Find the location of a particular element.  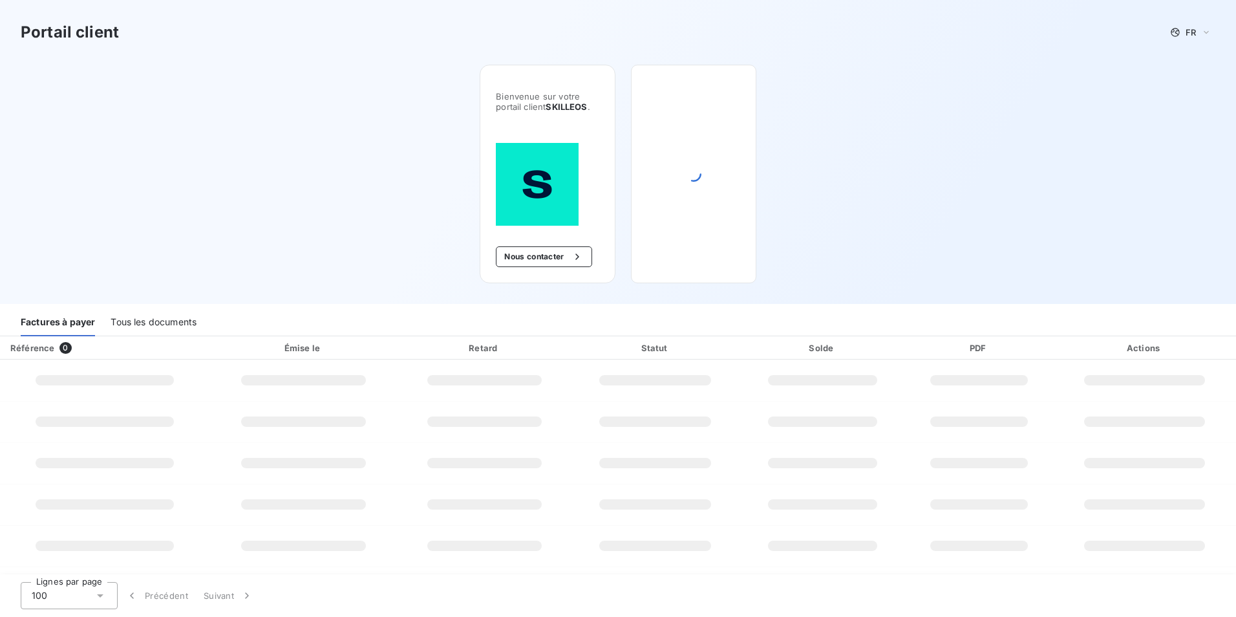

button: Nous contacter is located at coordinates (544, 257).